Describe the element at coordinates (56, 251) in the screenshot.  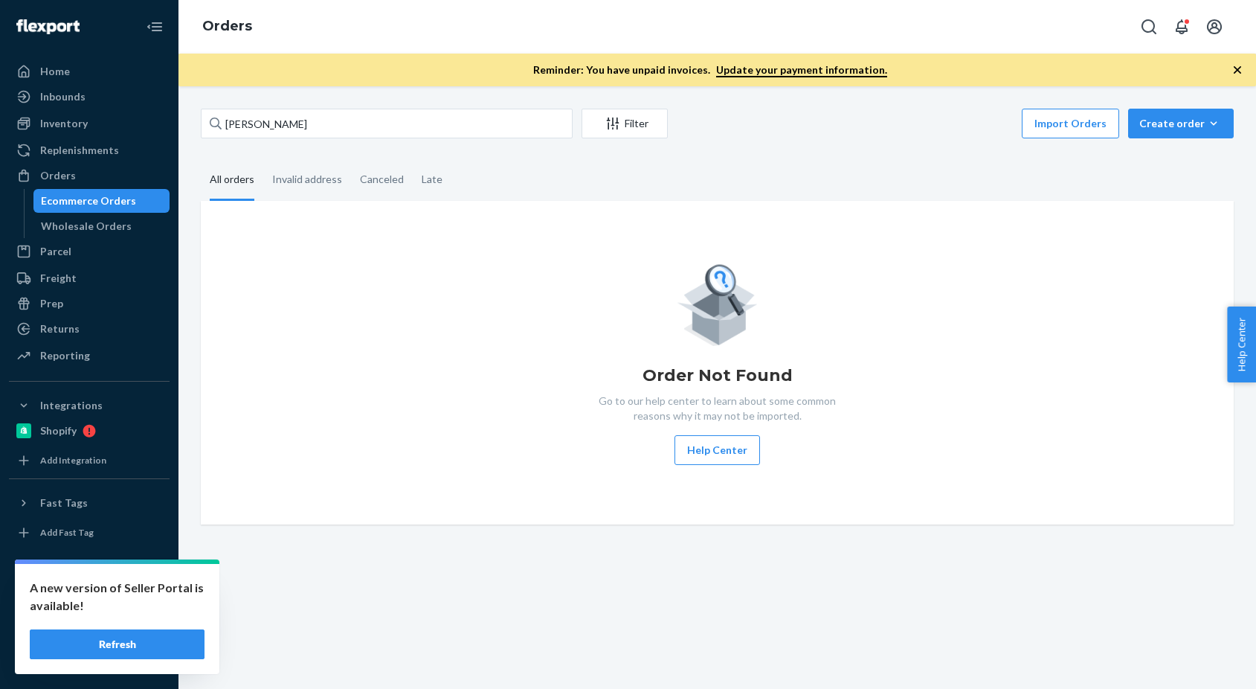
I see `div: Parcel` at that location.